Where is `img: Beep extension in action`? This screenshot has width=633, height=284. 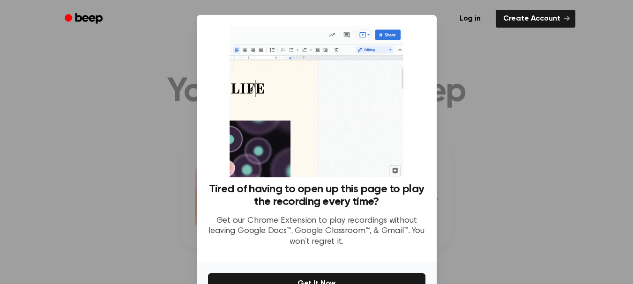
img: Beep extension in action is located at coordinates (316, 102).